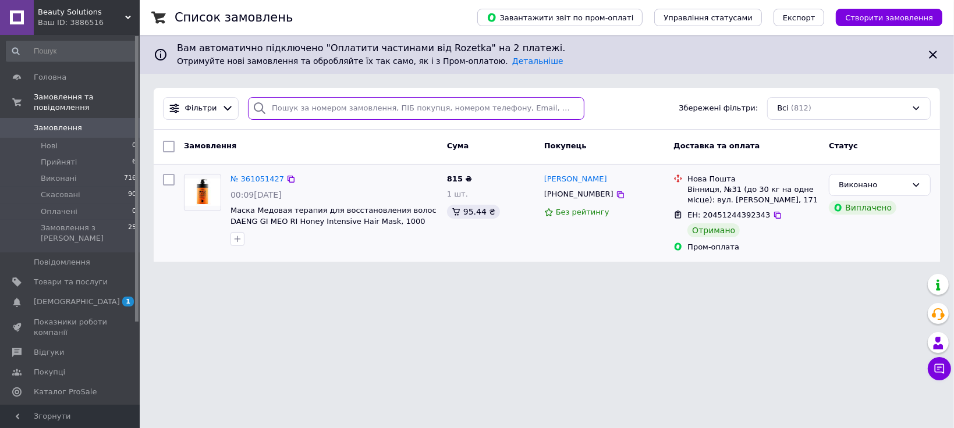  I want to click on span: Головна, so click(50, 77).